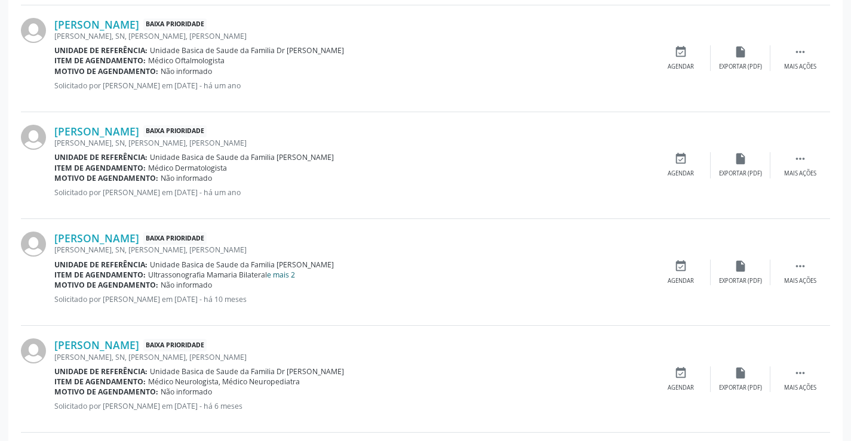 This screenshot has height=441, width=851. I want to click on span: Médico Neurologista, Médico Neuropediatra, so click(224, 382).